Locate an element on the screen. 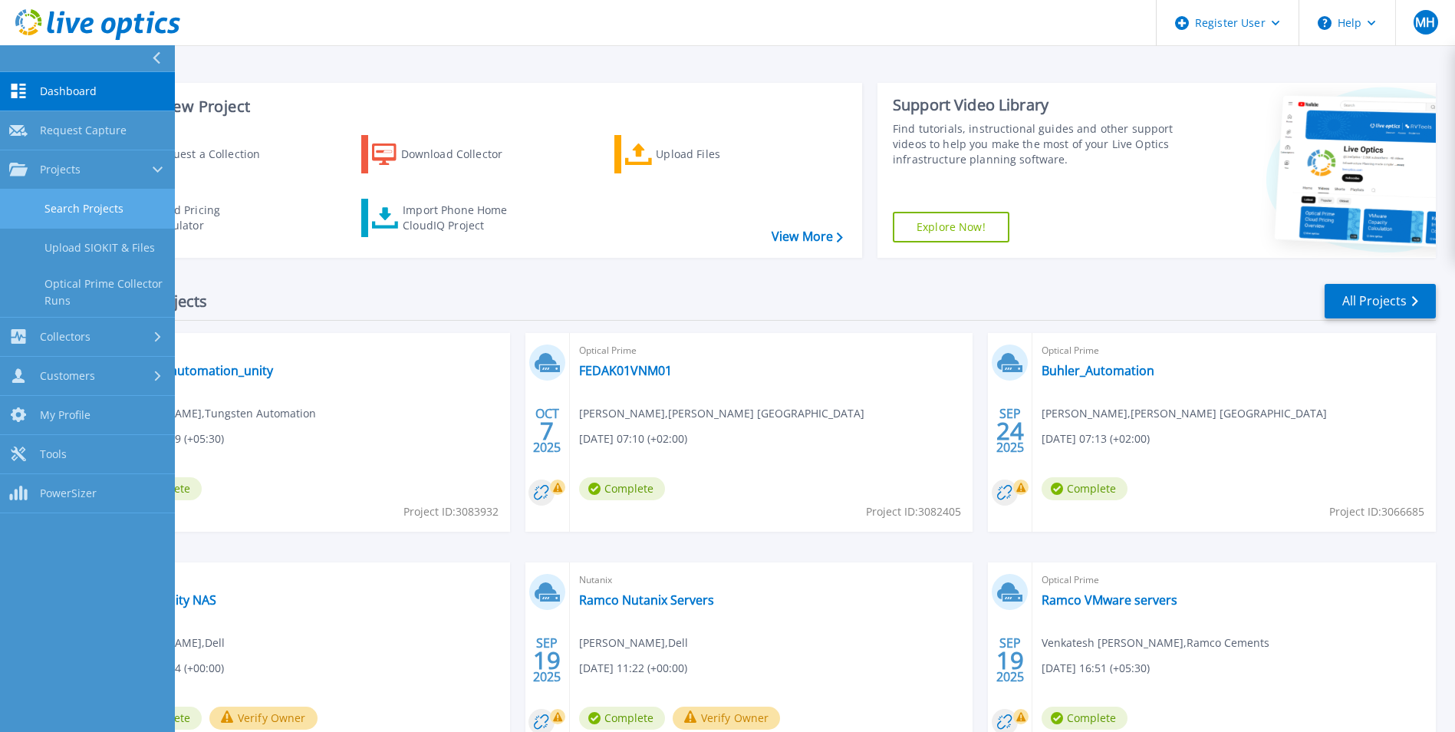 This screenshot has width=1455, height=732. span: PowerSizer is located at coordinates (68, 493).